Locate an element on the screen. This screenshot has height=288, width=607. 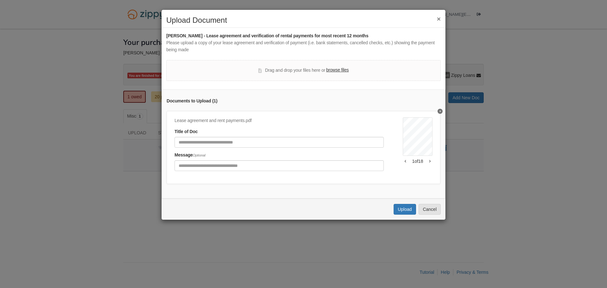
label: Message is located at coordinates (190, 155).